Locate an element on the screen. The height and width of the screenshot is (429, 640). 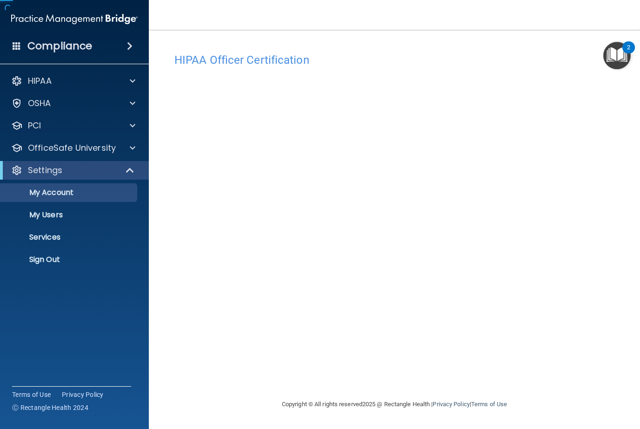
p: Services is located at coordinates (69, 237).